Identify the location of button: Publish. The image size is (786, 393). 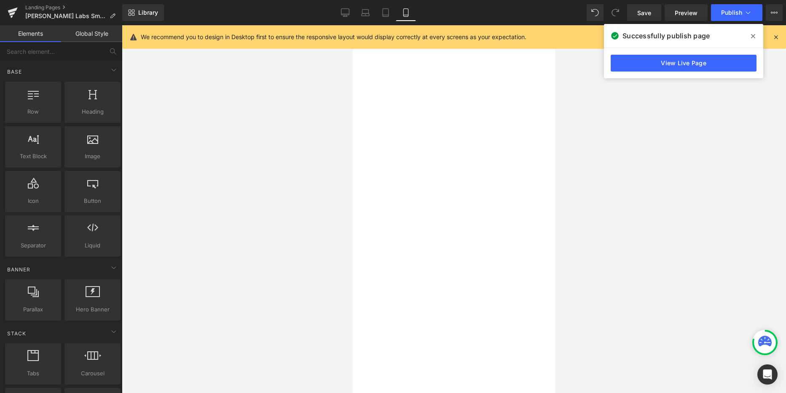
(736, 13).